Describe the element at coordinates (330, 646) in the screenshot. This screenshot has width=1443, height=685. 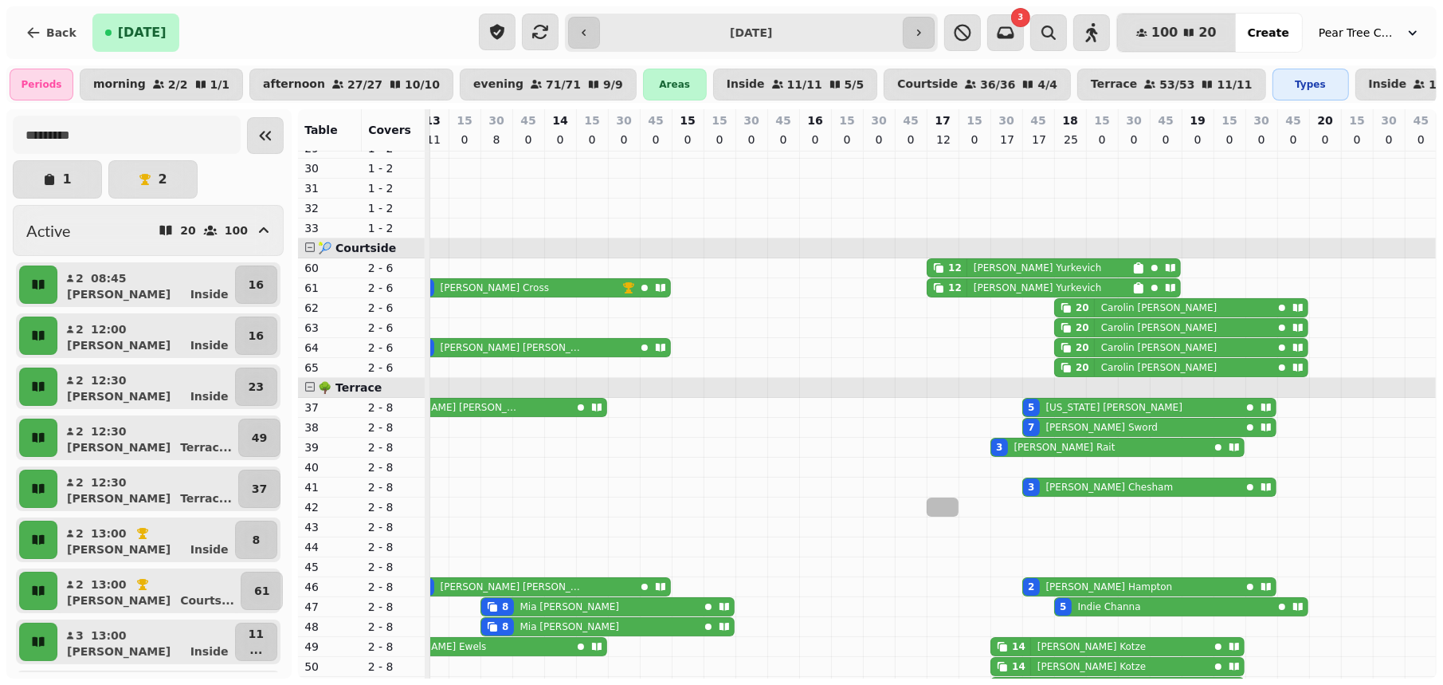
I see `p: 49` at that location.